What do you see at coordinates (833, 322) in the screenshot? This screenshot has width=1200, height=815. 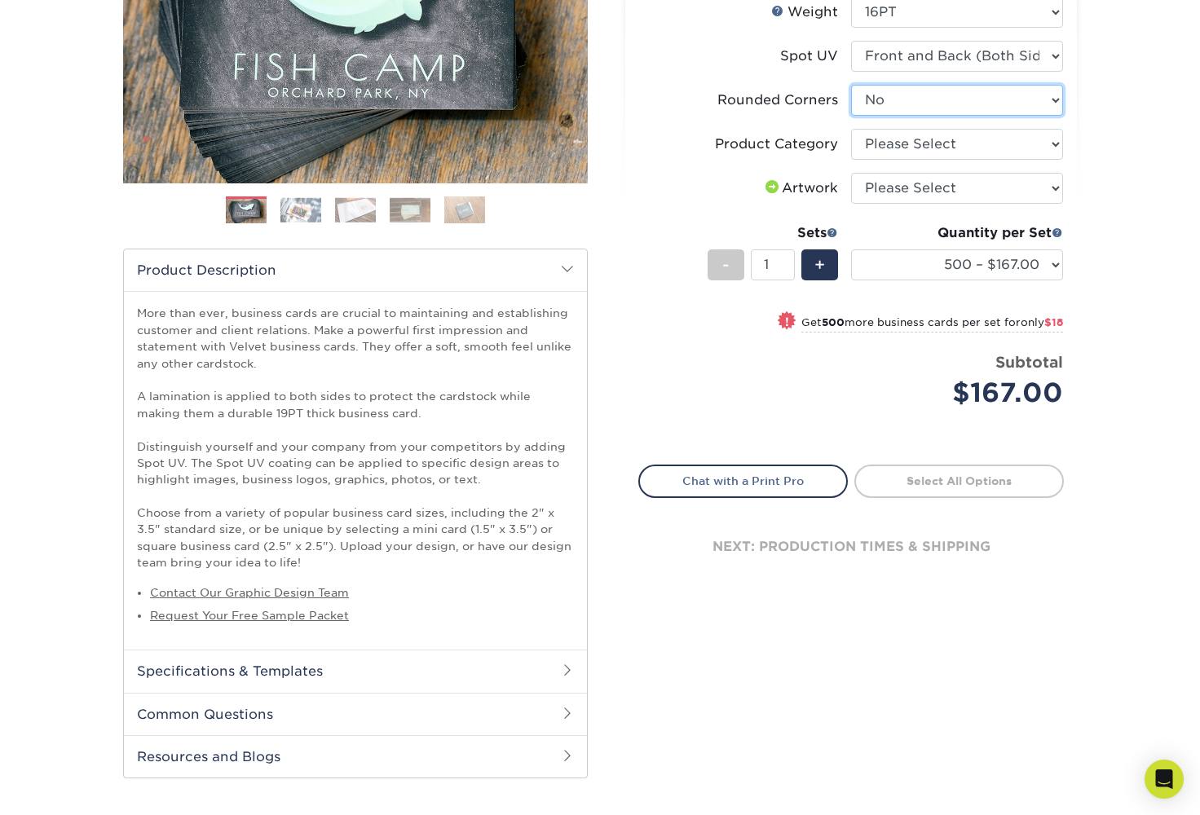 I see `strong: 500` at bounding box center [833, 322].